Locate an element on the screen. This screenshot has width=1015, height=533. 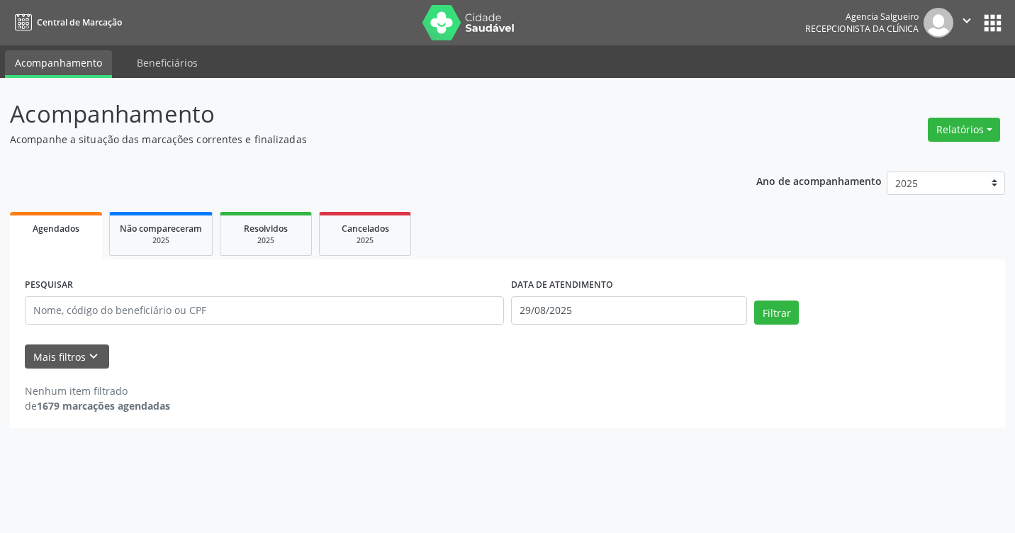
input: Nome, código do beneficiário ou CPF is located at coordinates (264, 310).